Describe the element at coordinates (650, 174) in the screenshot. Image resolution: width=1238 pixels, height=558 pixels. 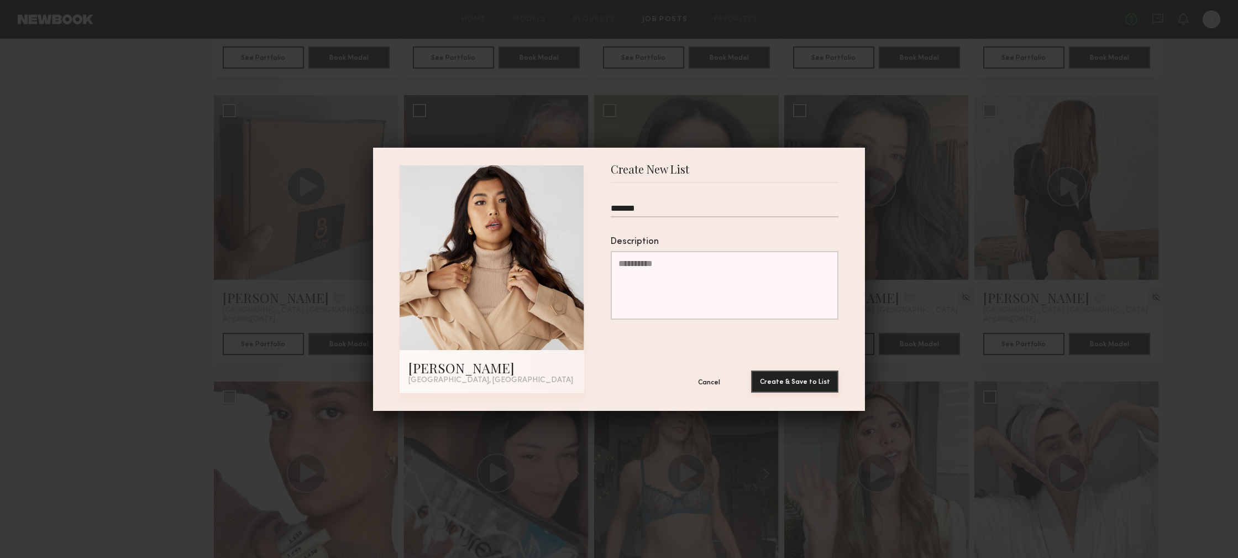
I see `span: Create New List` at that location.